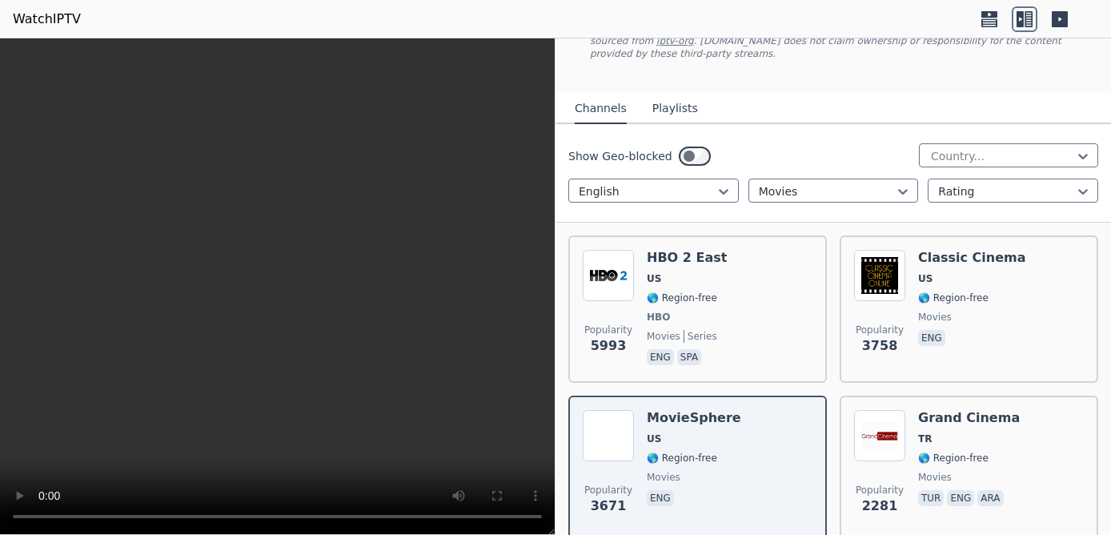 The height and width of the screenshot is (535, 1111). Describe the element at coordinates (609, 346) in the screenshot. I see `span: 5993` at that location.